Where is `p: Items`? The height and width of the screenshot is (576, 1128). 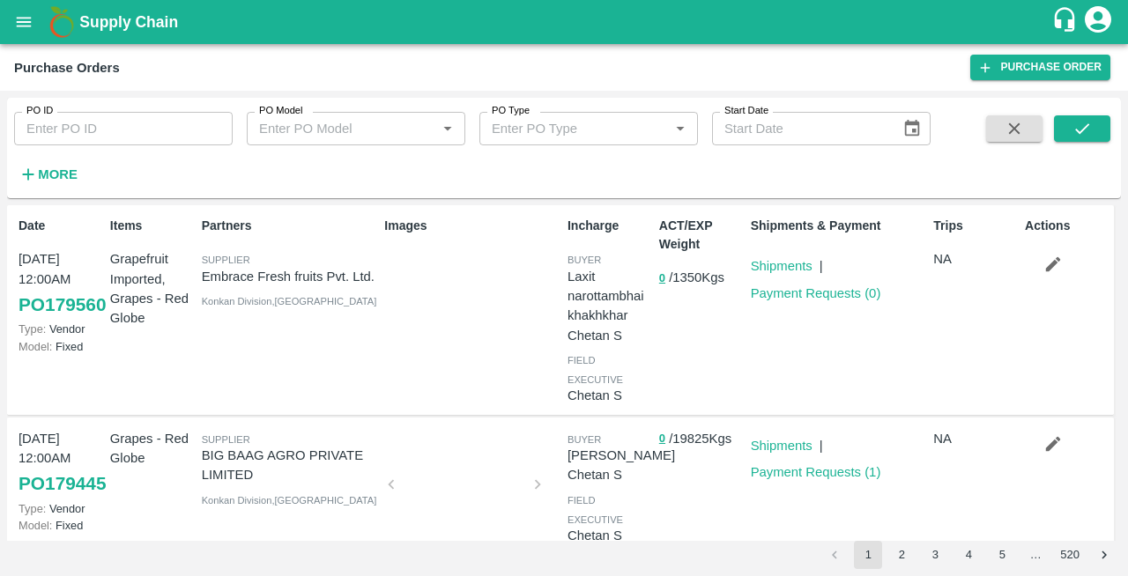 p: Items is located at coordinates (152, 226).